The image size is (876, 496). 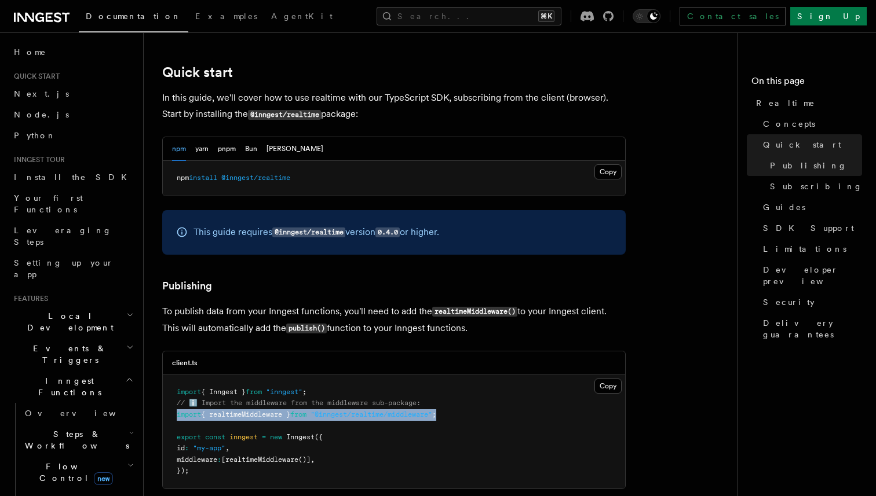 What do you see at coordinates (788, 302) in the screenshot?
I see `span: Security` at bounding box center [788, 302].